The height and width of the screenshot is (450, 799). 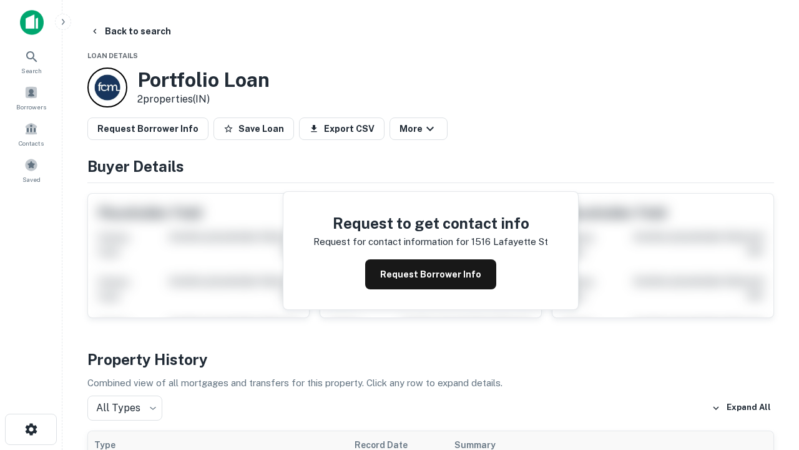 I want to click on button: Expand All, so click(x=741, y=408).